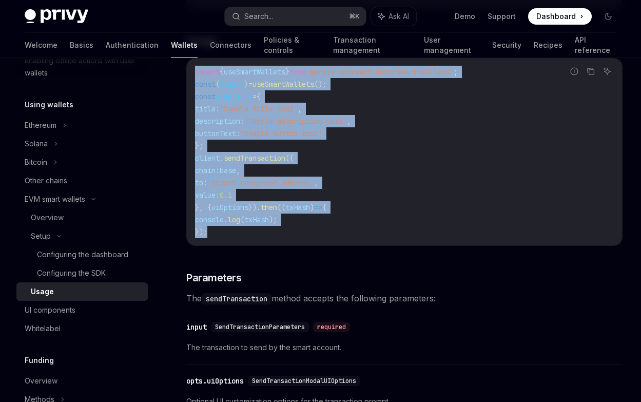 The height and width of the screenshot is (402, 641). Describe the element at coordinates (55, 199) in the screenshot. I see `div: EVM smart wallets` at that location.